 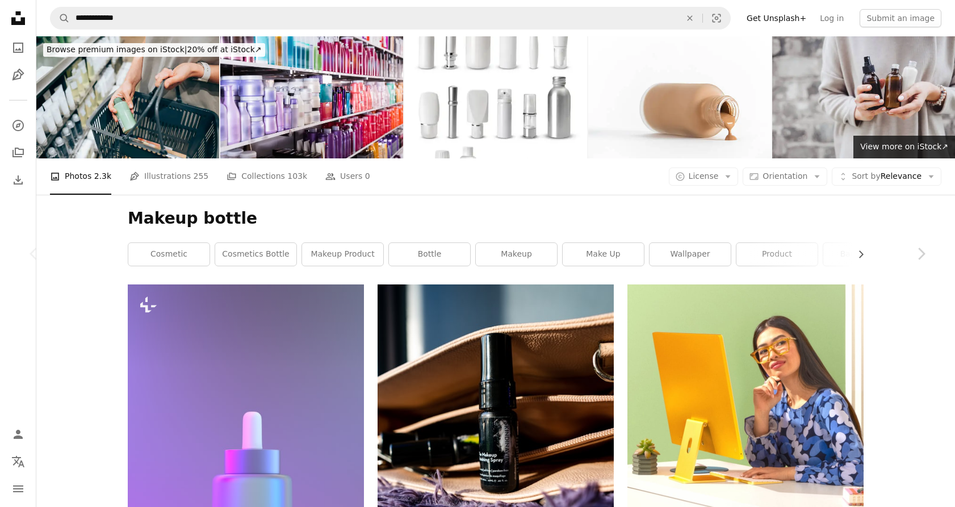 What do you see at coordinates (704, 177) in the screenshot?
I see `button: License` at bounding box center [704, 177].